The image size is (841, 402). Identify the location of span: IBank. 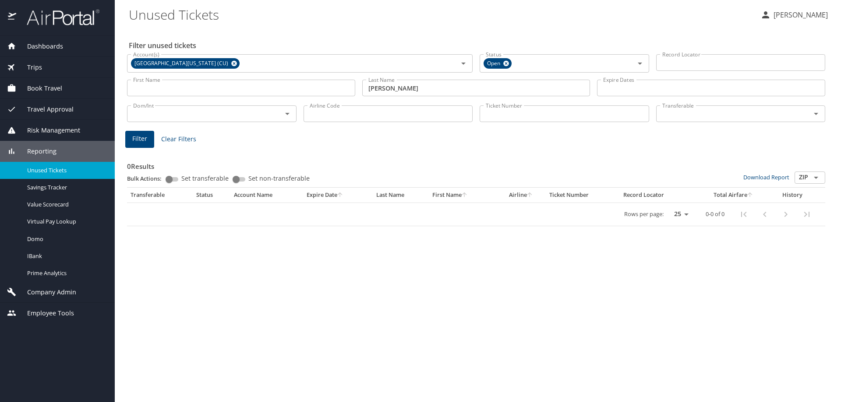
(66, 256).